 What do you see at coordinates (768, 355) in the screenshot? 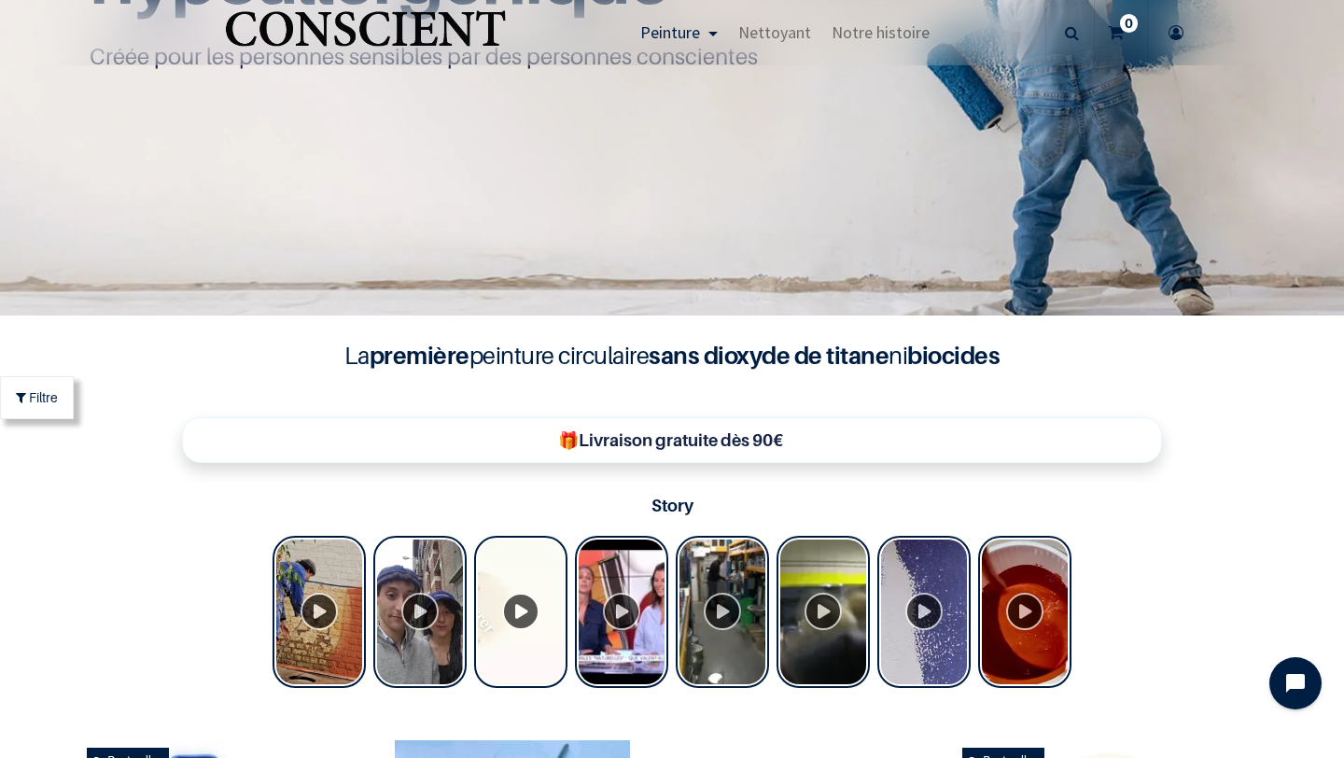
I see `b: sans dioxyde de titane` at bounding box center [768, 355].